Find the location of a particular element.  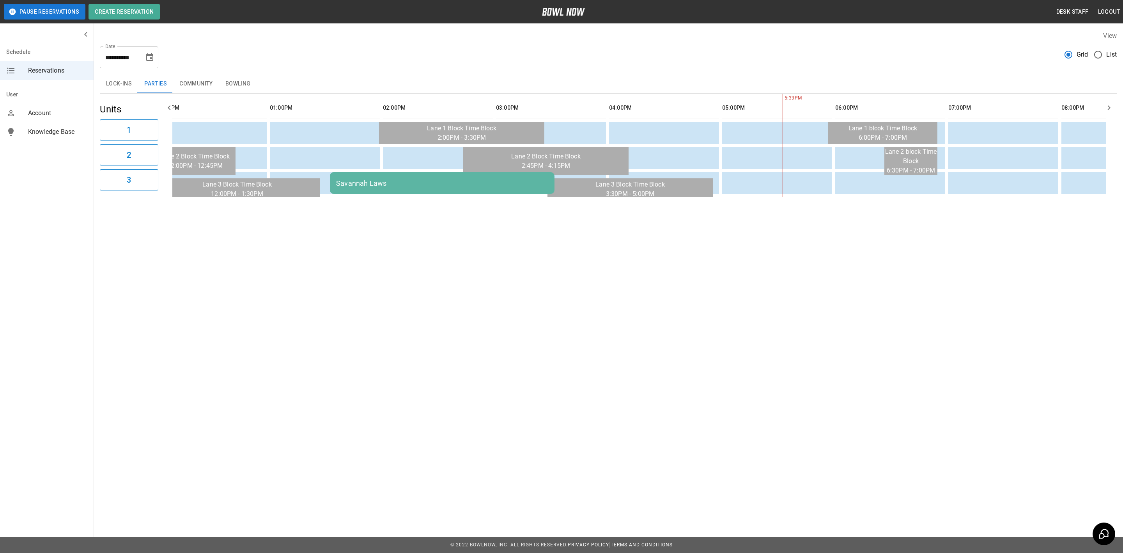

img: logo is located at coordinates (563, 12).